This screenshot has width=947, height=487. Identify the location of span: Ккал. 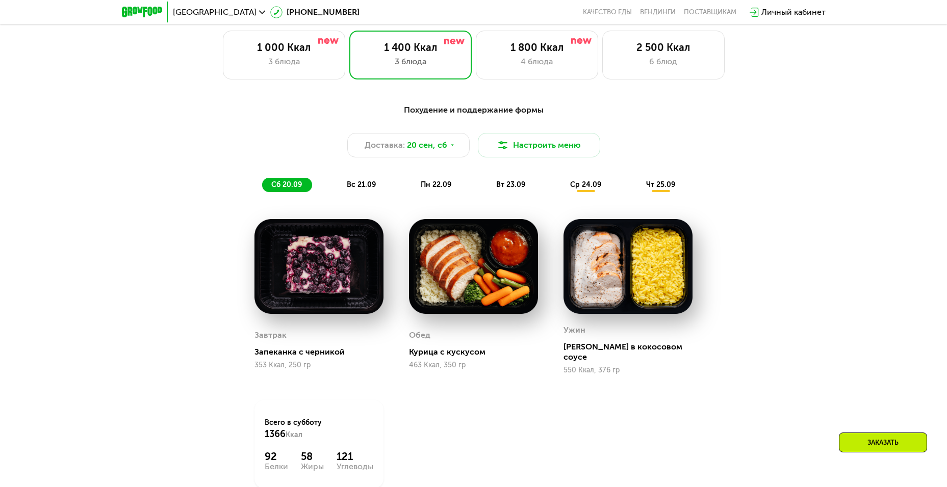
(294, 435).